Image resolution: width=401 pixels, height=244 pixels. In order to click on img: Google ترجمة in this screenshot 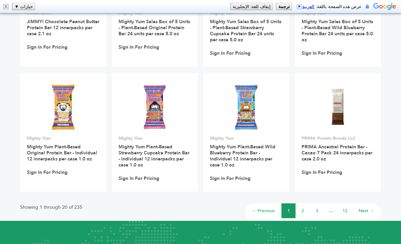, I will do `click(385, 7)`.